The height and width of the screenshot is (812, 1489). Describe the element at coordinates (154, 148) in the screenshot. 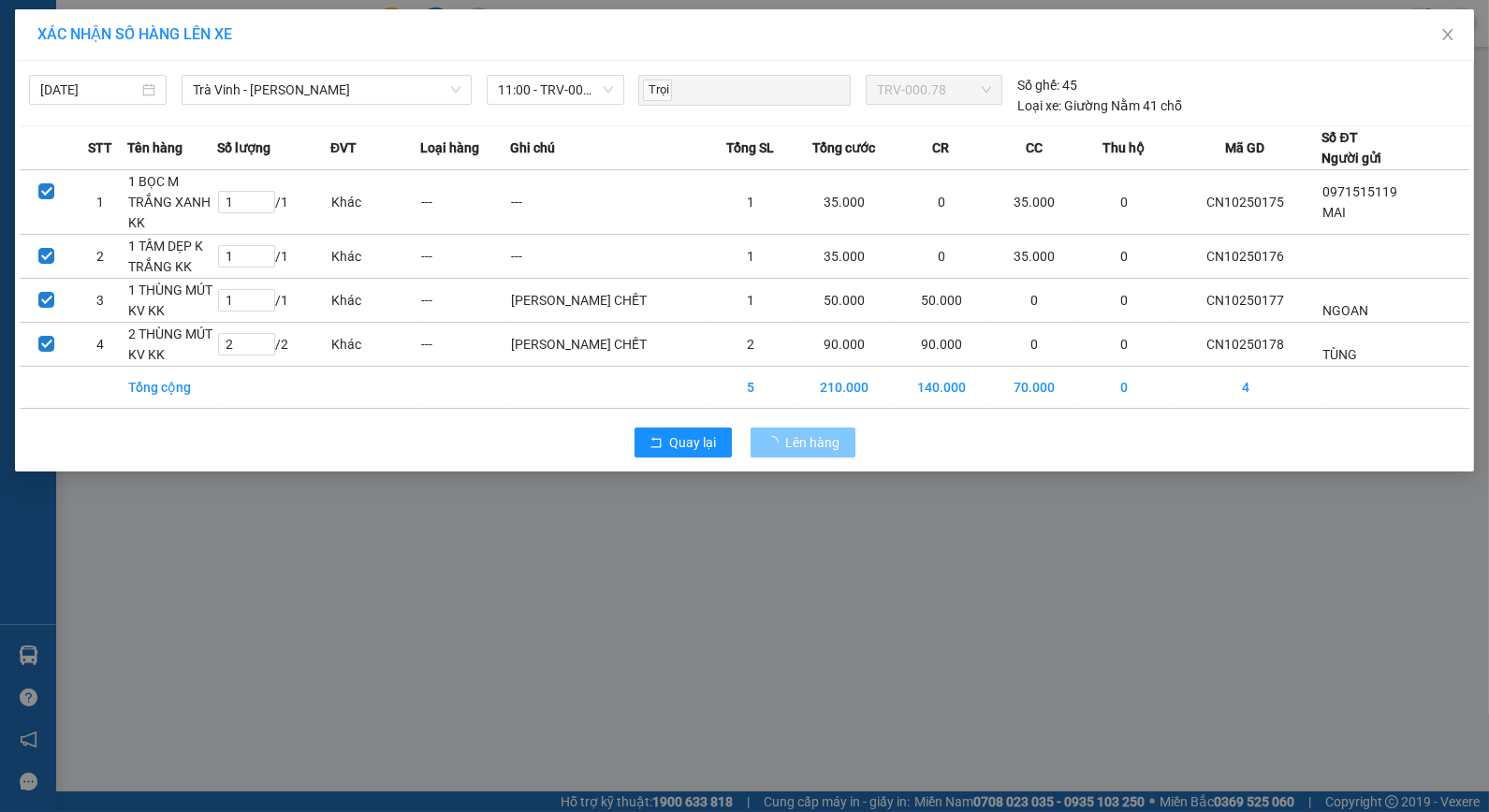

I see `span: Tên hàng` at that location.